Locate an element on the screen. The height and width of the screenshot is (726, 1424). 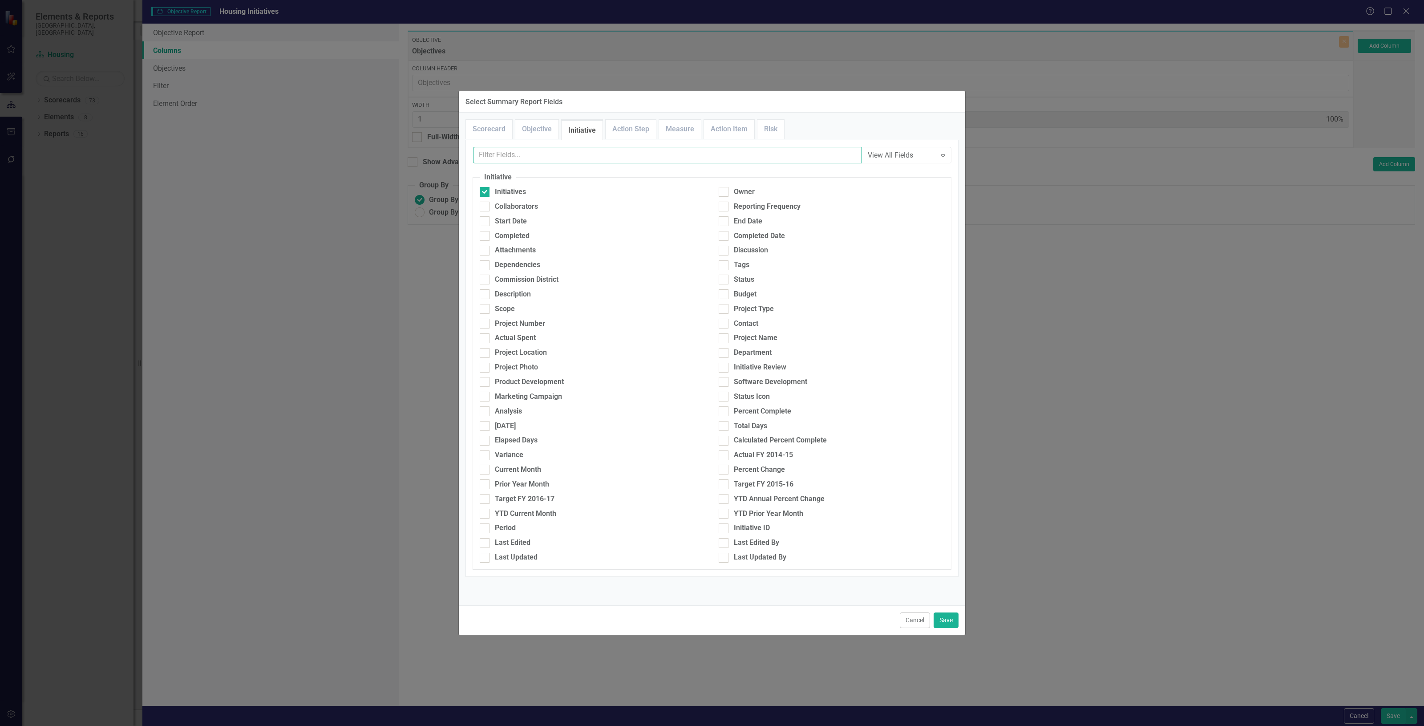
a: Objective is located at coordinates (537, 129).